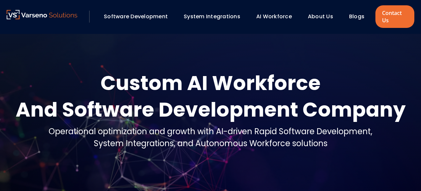 This screenshot has height=191, width=421. Describe the element at coordinates (42, 17) in the screenshot. I see `a: Varseno Solutions – Product Engineering & IT Services` at that location.